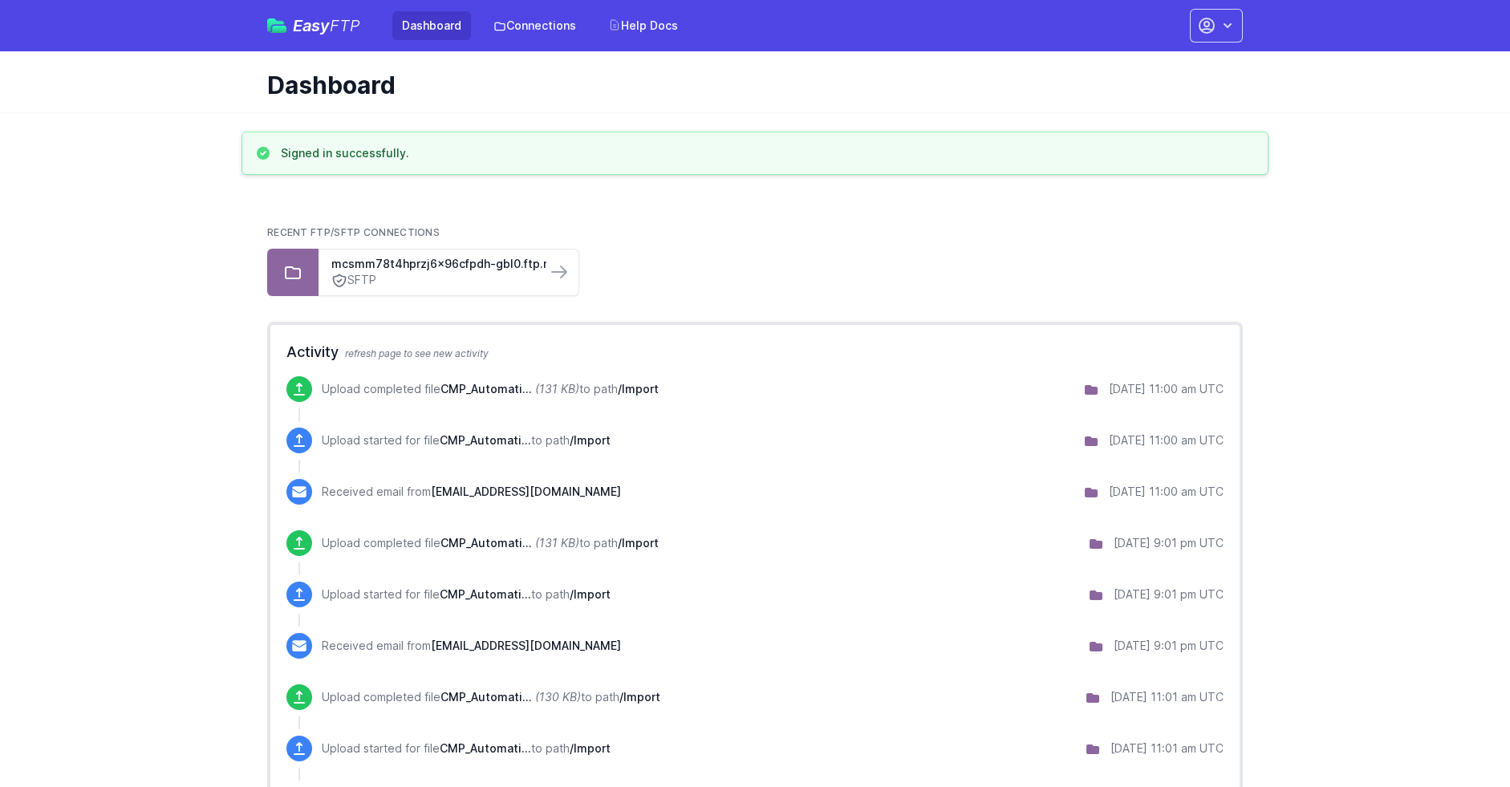  I want to click on a: Dashboard, so click(432, 26).